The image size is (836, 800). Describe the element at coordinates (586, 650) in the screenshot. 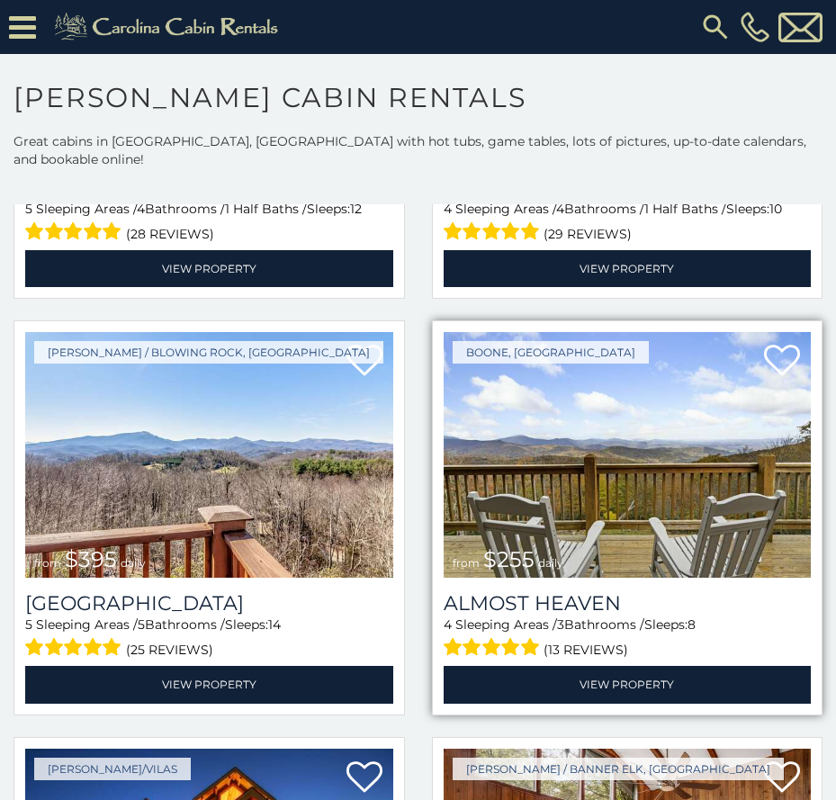

I see `span: (13 reviews)` at that location.